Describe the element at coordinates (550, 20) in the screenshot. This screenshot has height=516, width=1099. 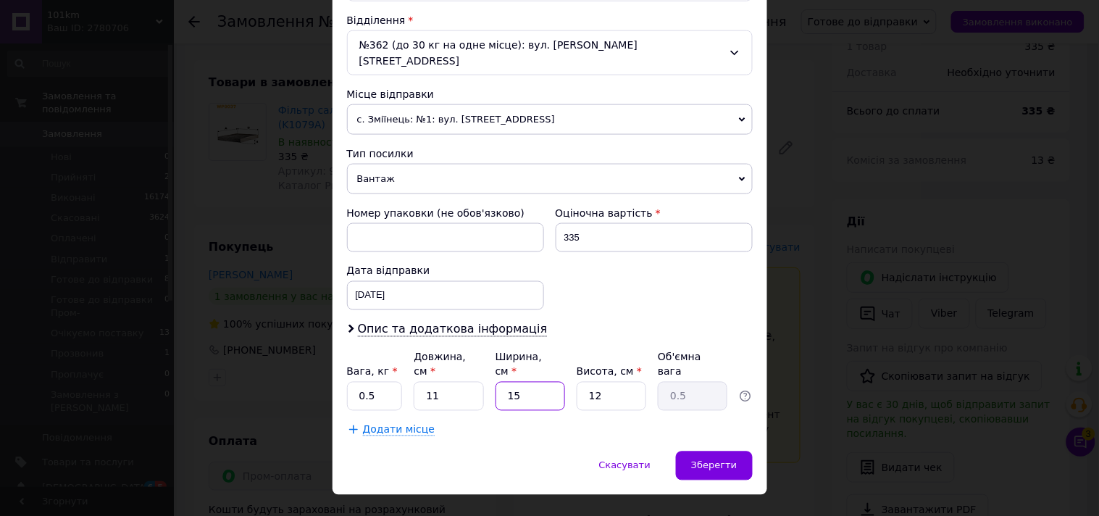
I see `div: Відділення` at that location.